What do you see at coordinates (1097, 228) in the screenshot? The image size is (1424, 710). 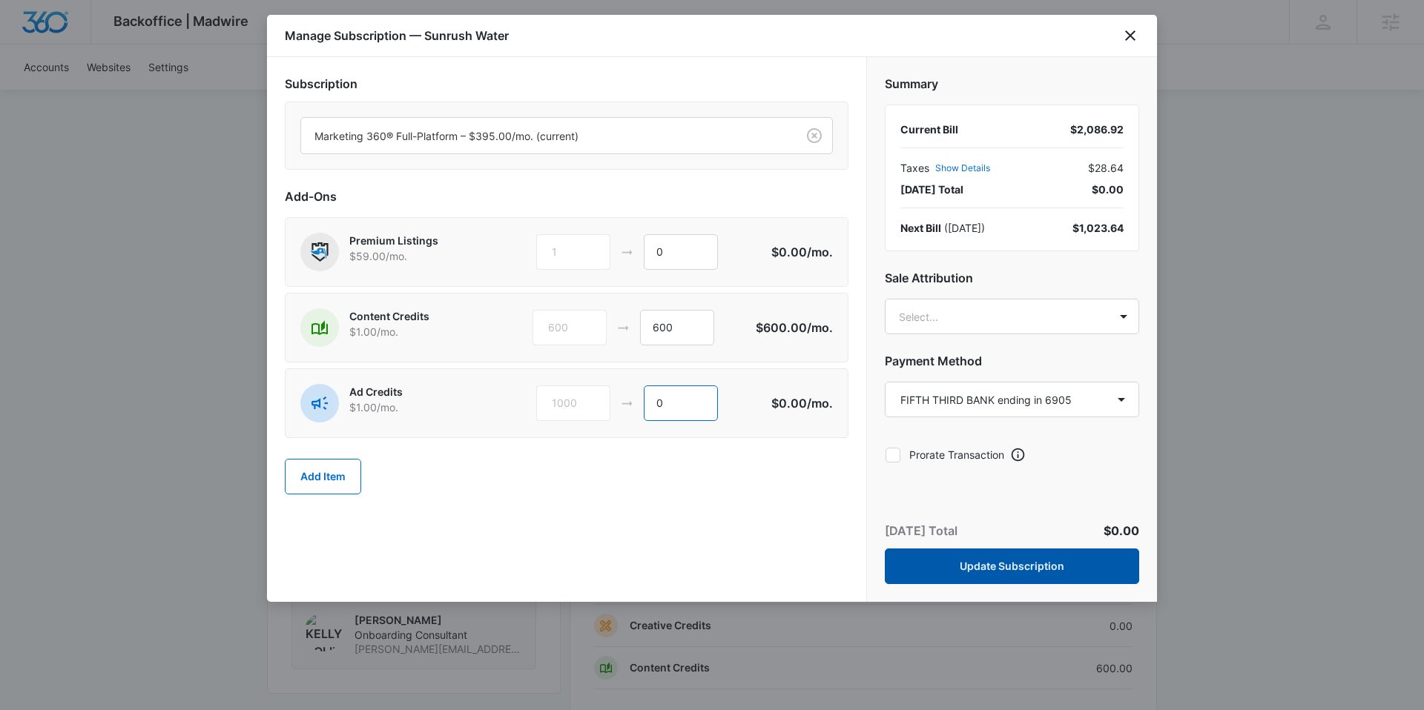 I see `div: $1,023.64` at bounding box center [1097, 228].